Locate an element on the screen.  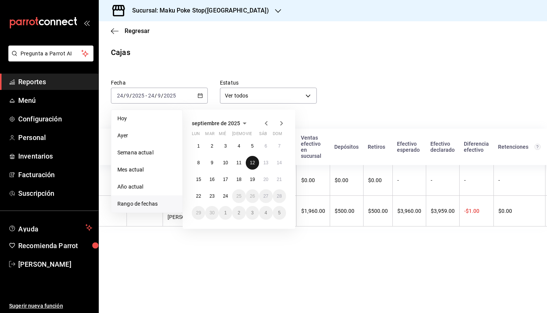
span: Personal is located at coordinates (55, 137).